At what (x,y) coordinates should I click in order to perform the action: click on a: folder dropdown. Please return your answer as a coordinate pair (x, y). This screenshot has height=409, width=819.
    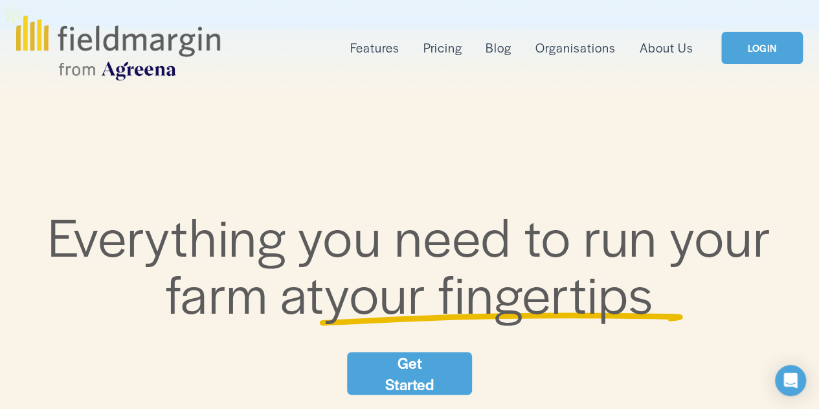
    Looking at the image, I should click on (375, 48).